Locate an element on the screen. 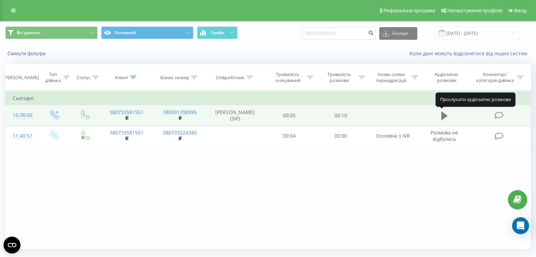  div: Тип дзвінка is located at coordinates (53, 78).